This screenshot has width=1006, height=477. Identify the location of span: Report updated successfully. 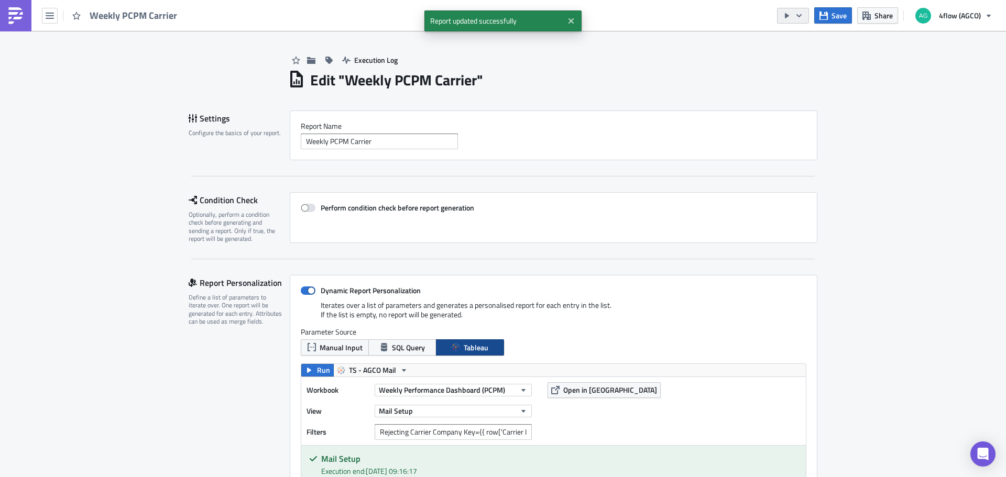
(493, 21).